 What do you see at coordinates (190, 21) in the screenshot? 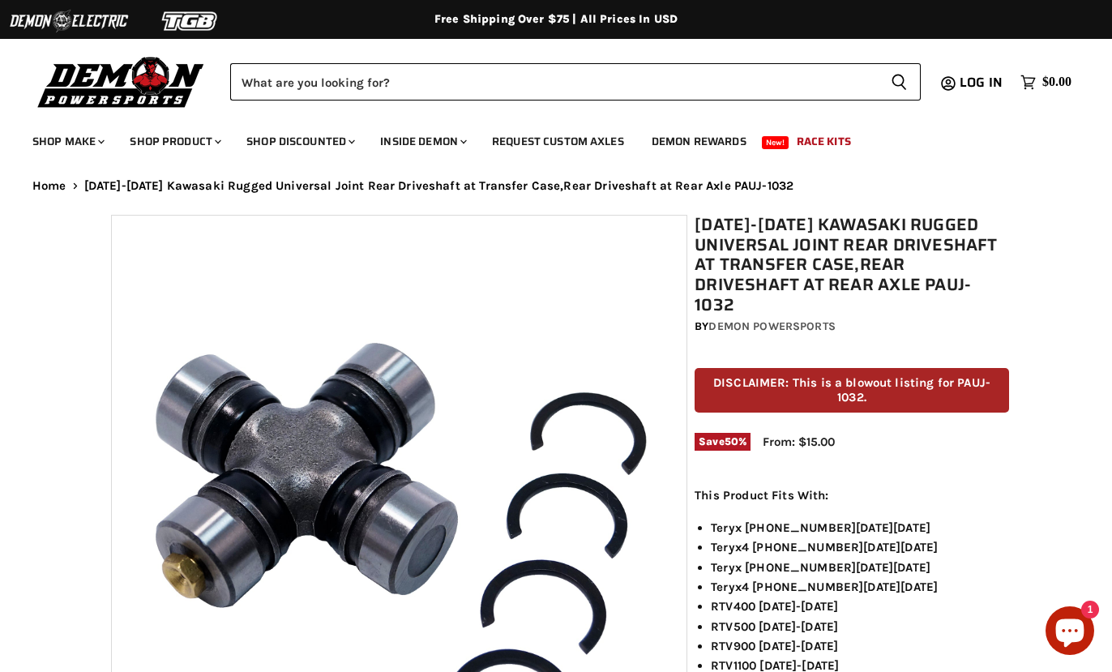
I see `img: TGB Logo 2` at bounding box center [190, 21].